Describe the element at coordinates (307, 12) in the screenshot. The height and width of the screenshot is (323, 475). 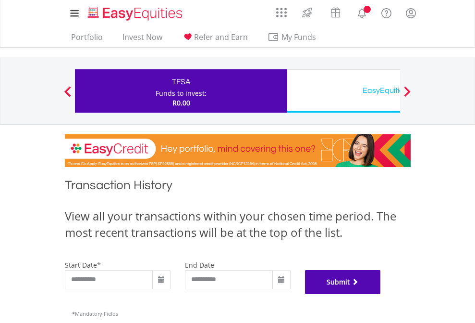
I see `img: thrive-v2.svg` at that location.